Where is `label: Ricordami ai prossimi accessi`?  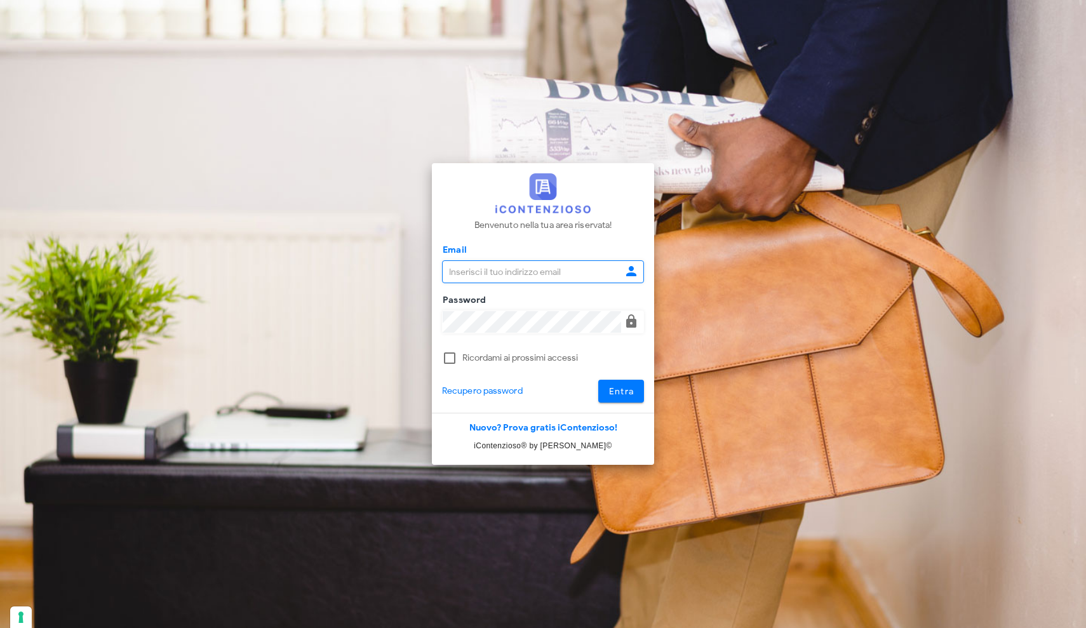
label: Ricordami ai prossimi accessi is located at coordinates (553, 358).